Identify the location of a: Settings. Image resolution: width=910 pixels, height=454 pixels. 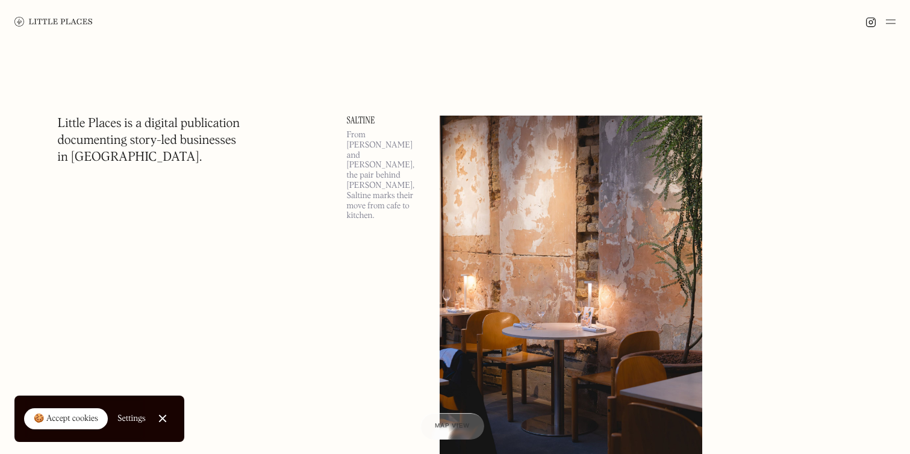
(131, 419).